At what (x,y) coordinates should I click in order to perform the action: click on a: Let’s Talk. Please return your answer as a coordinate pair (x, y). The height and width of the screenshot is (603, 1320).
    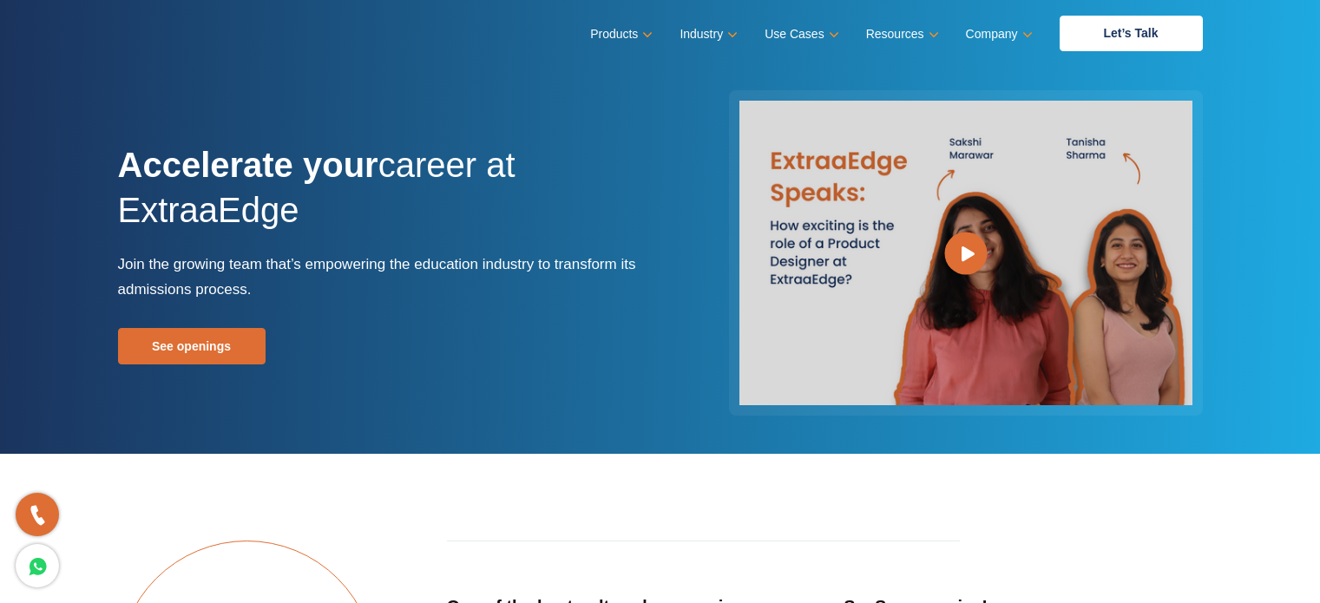
    Looking at the image, I should click on (1131, 33).